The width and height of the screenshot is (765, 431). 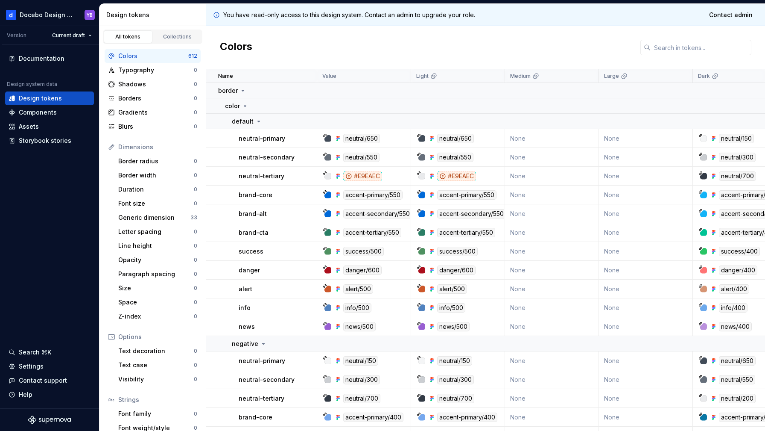 What do you see at coordinates (156, 413) in the screenshot?
I see `div: Font family` at bounding box center [156, 413].